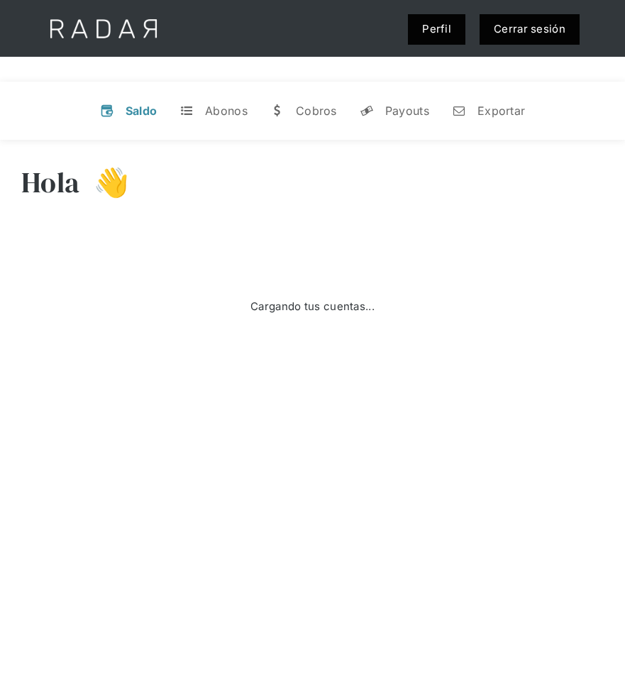 The image size is (625, 687). I want to click on h3: Hola, so click(50, 182).